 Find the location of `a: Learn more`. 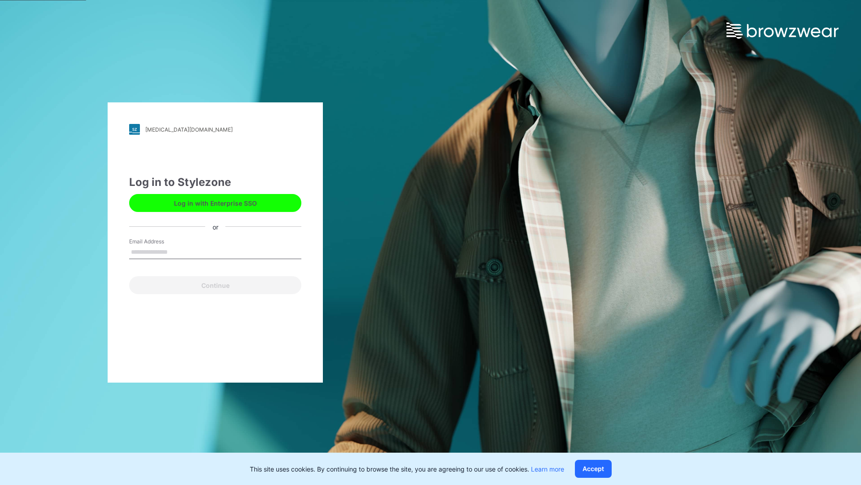

a: Learn more is located at coordinates (548, 468).